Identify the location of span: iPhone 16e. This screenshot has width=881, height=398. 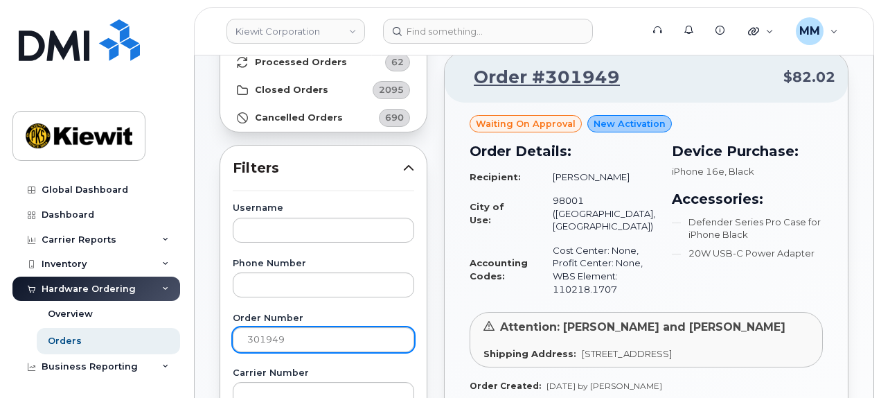
(698, 171).